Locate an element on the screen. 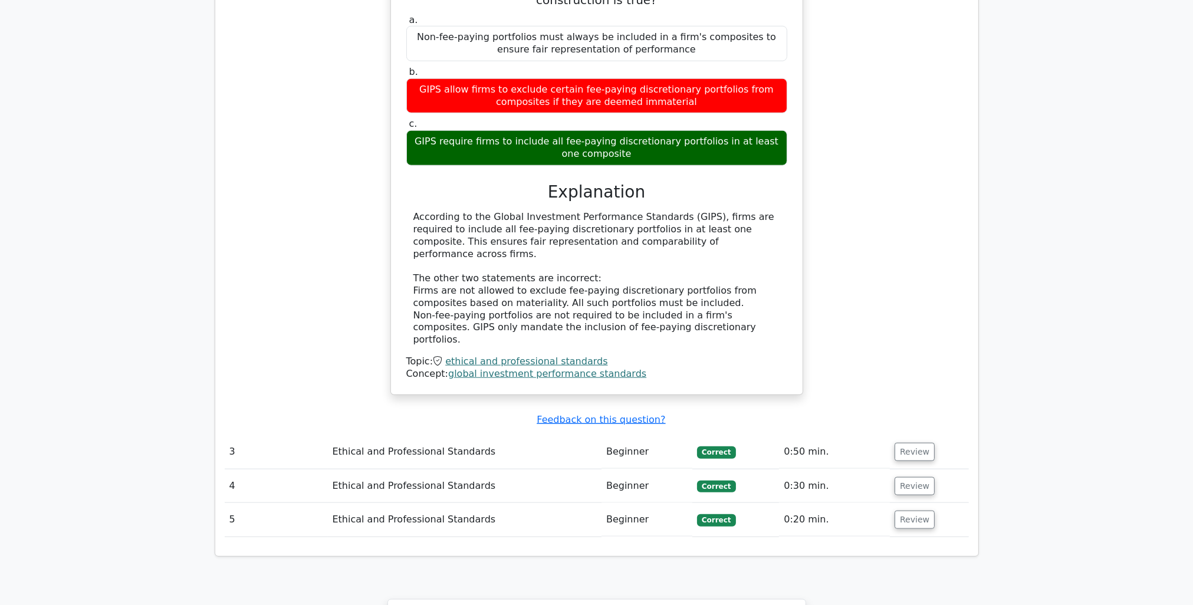  div: Topic: is located at coordinates (597, 362).